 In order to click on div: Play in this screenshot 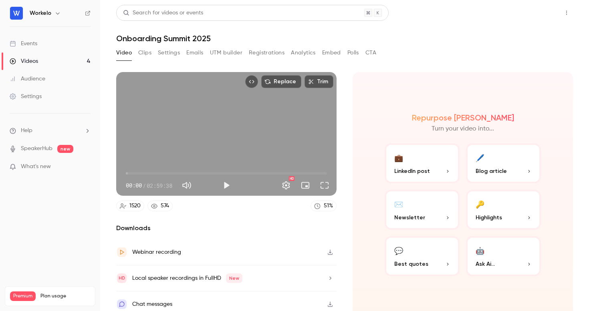, I will do `click(226, 186)`.